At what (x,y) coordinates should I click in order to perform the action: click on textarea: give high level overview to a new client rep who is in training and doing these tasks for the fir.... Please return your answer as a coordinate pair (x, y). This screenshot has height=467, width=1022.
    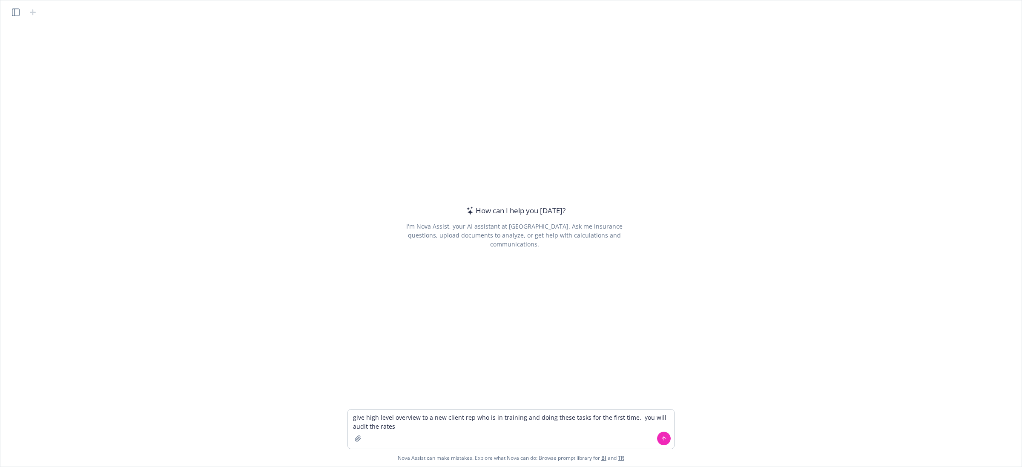
    Looking at the image, I should click on (511, 429).